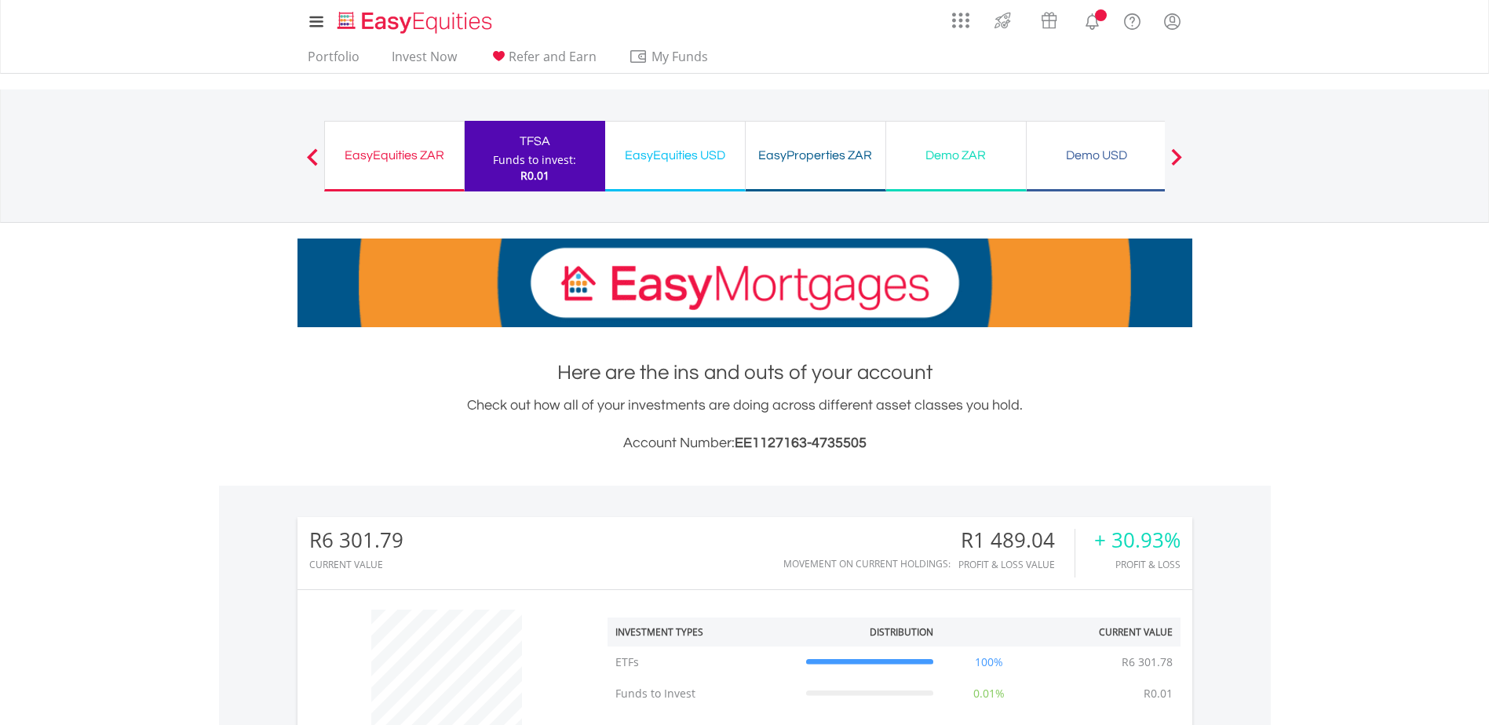 This screenshot has width=1489, height=725. Describe the element at coordinates (866, 564) in the screenshot. I see `div: Movement on Current Holdings:` at that location.